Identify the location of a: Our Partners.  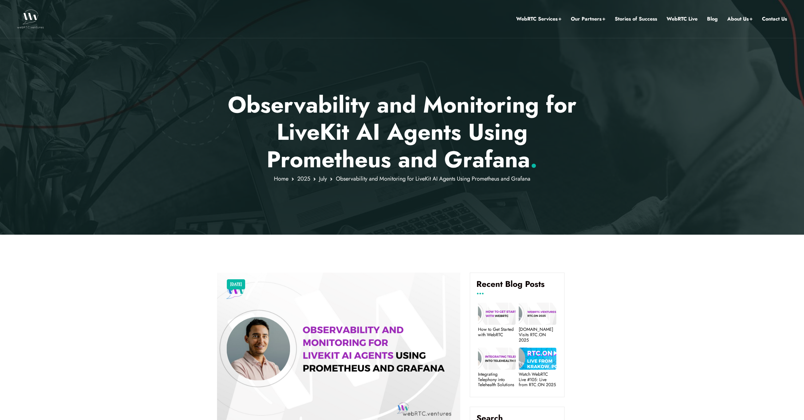
(588, 19).